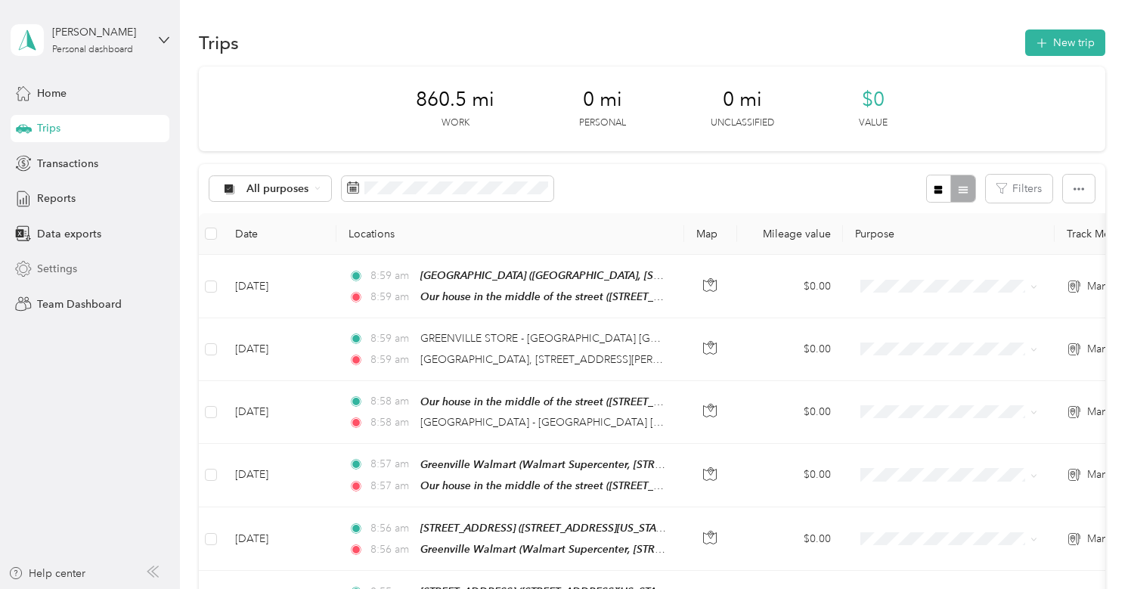 This screenshot has height=589, width=1131. I want to click on button: Filters, so click(1019, 188).